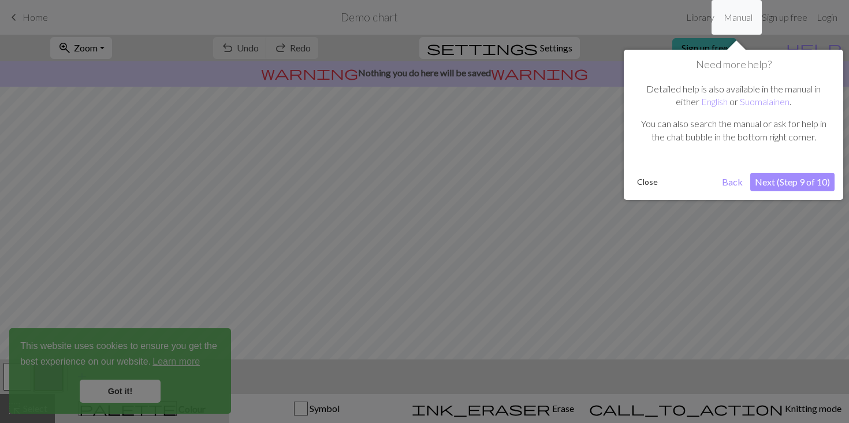 This screenshot has height=423, width=849. Describe the element at coordinates (765, 101) in the screenshot. I see `a: Suomalainen` at that location.